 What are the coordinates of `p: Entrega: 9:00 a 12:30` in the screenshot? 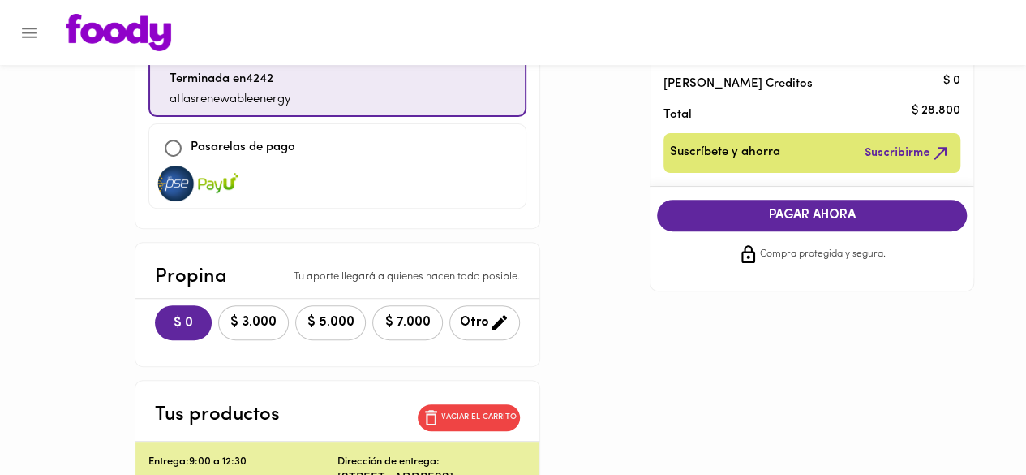 It's located at (243, 462).